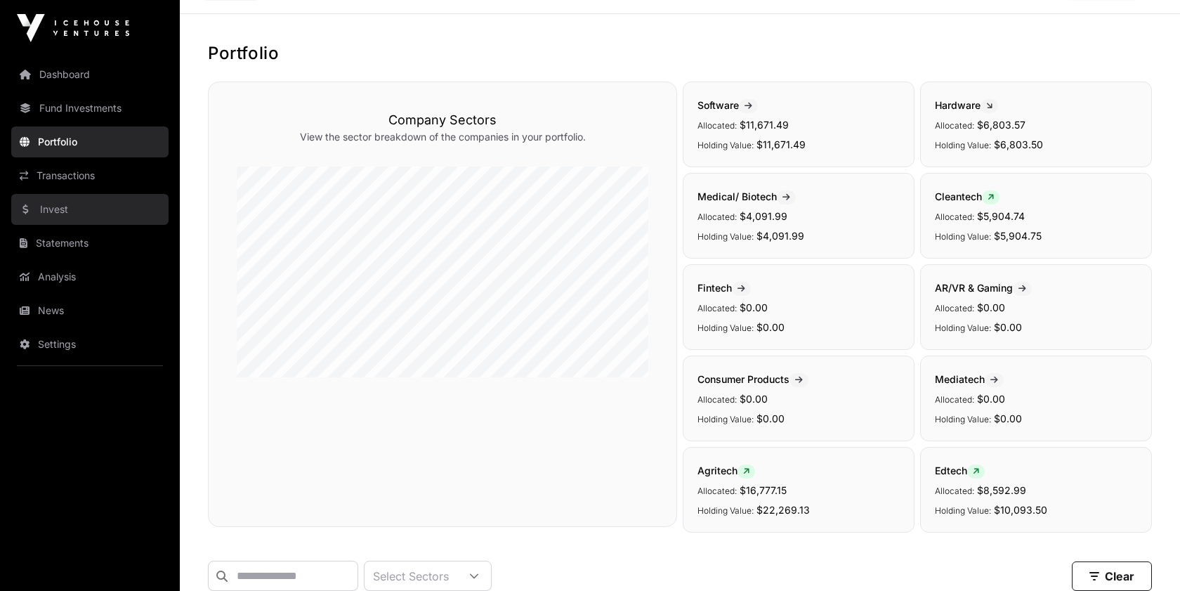  What do you see at coordinates (90, 311) in the screenshot?
I see `a: News` at bounding box center [90, 311].